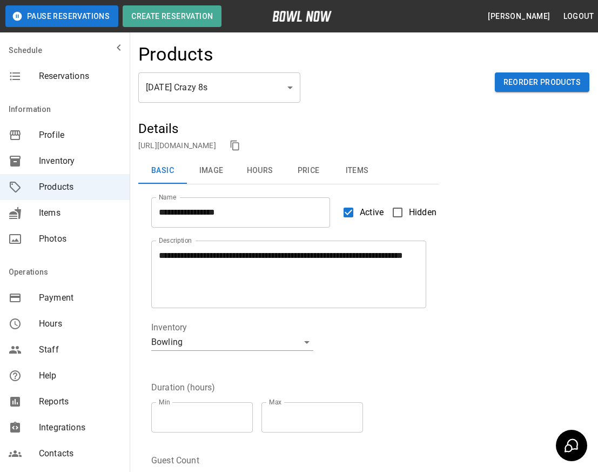 This screenshot has height=472, width=598. What do you see at coordinates (289, 129) in the screenshot?
I see `h5: Details` at bounding box center [289, 129].